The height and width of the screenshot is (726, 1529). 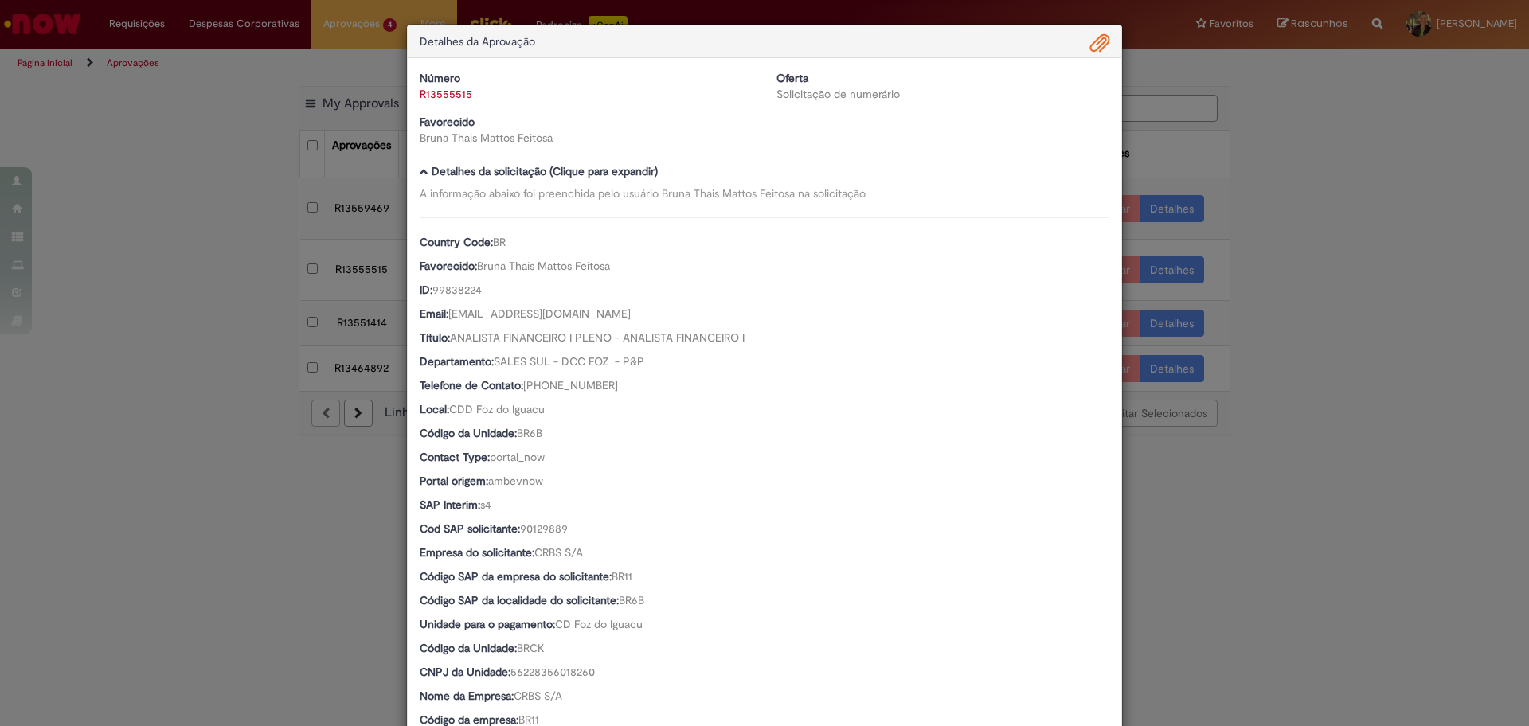 I want to click on b: Contact Type:, so click(x=455, y=457).